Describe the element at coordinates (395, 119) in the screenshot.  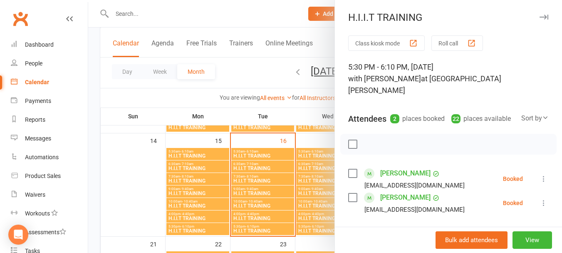
I see `div: 2` at that location.